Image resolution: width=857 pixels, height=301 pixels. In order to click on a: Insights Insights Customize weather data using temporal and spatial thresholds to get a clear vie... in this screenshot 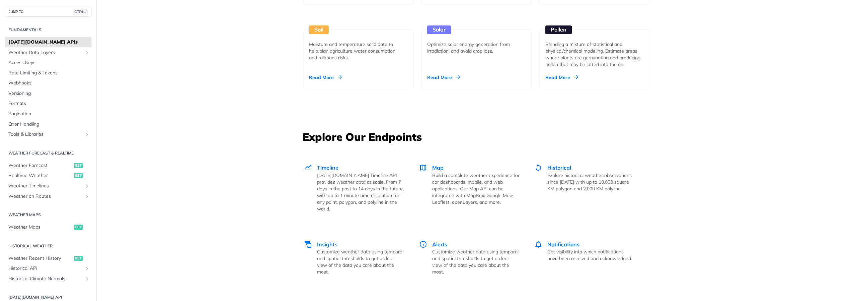, I will do `click(358, 257)`.